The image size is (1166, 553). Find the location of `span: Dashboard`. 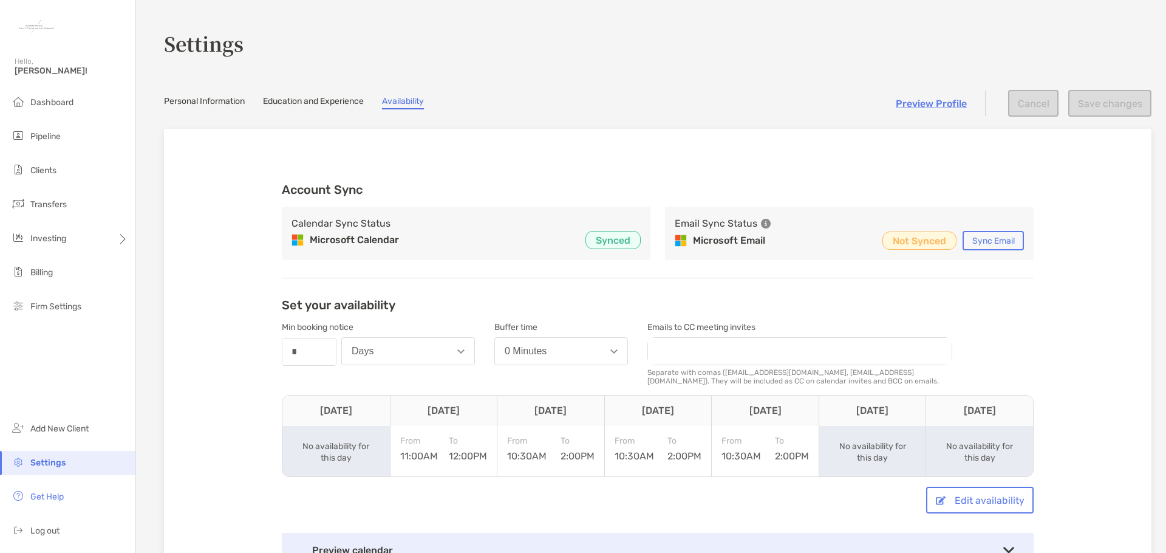

span: Dashboard is located at coordinates (52, 102).